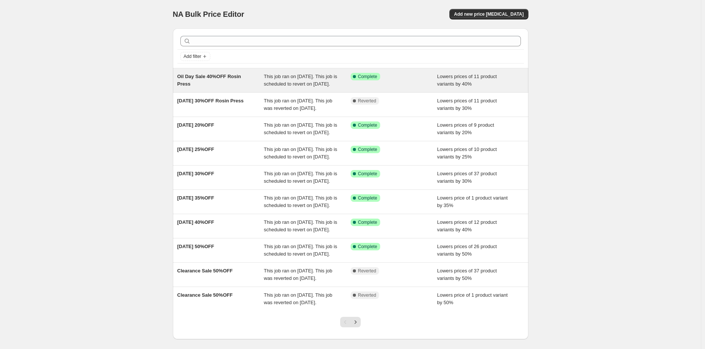  What do you see at coordinates (472, 202) in the screenshot?
I see `span: Lowers price of 1 product variant by 35%` at bounding box center [472, 202].